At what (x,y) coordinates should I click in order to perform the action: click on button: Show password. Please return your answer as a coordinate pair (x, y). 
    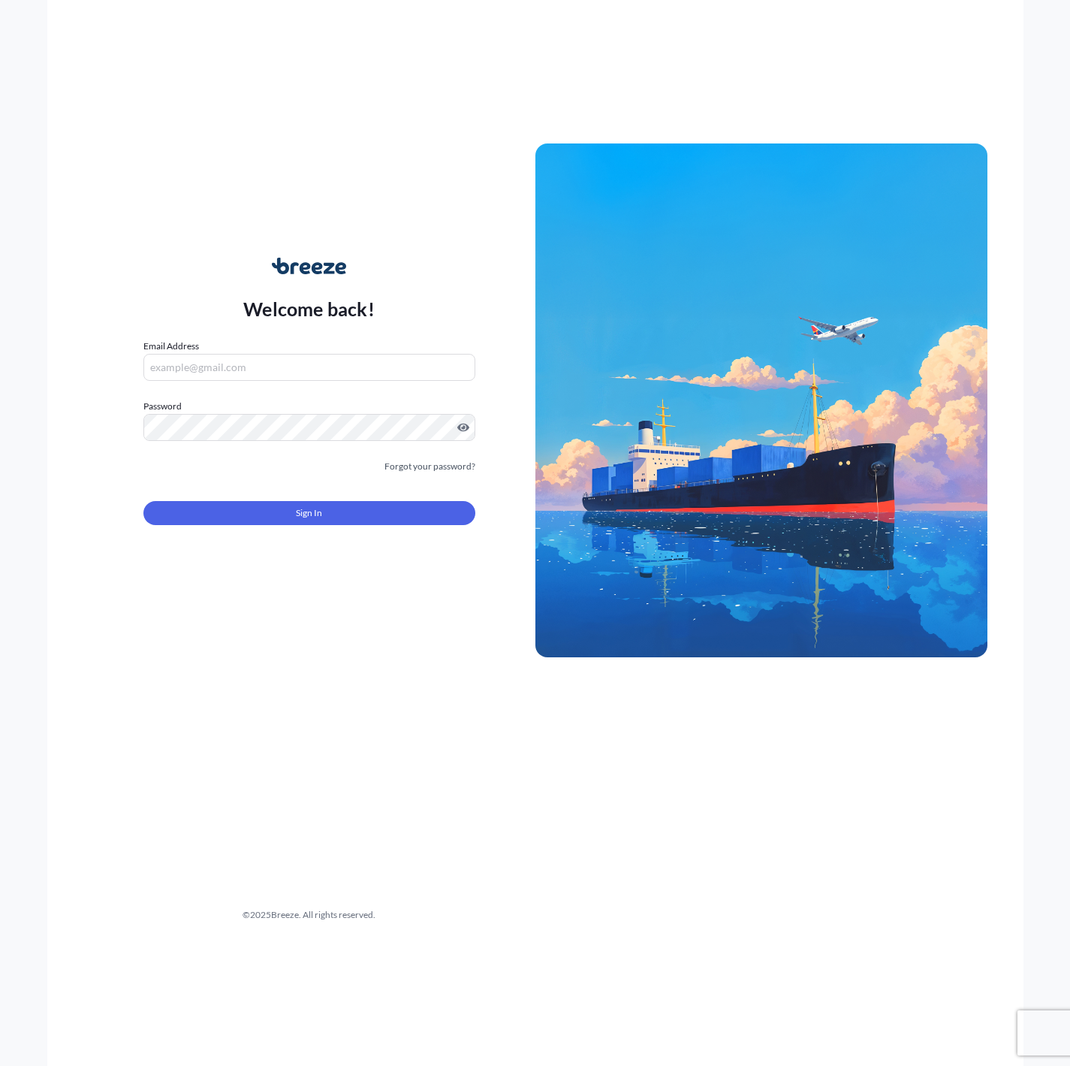
    Looking at the image, I should click on (463, 427).